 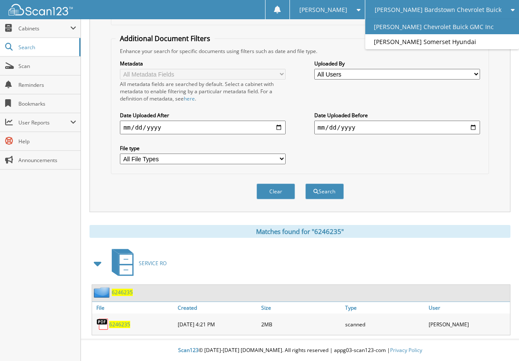 What do you see at coordinates (47, 47) in the screenshot?
I see `span: Search` at bounding box center [47, 47].